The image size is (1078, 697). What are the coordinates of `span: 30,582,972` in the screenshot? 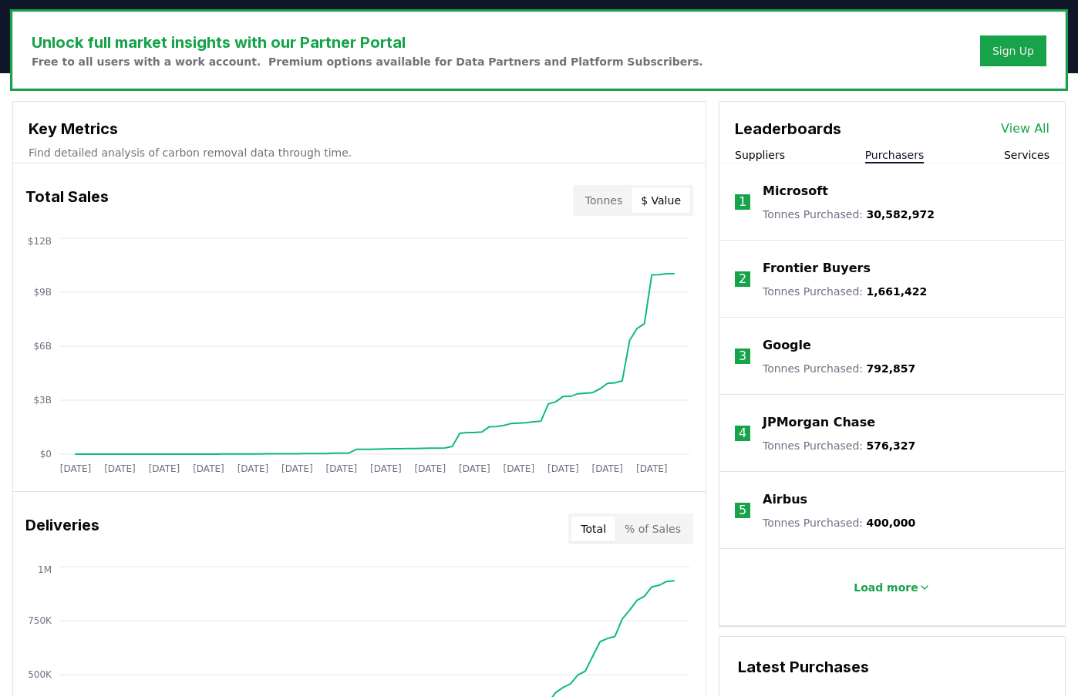 It's located at (899, 214).